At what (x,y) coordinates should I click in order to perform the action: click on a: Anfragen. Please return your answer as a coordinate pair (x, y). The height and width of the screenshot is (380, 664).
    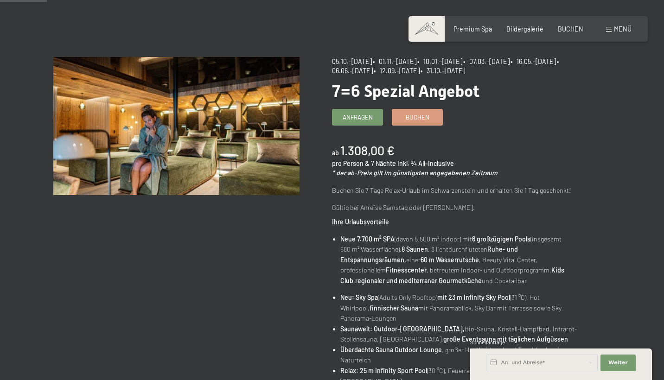
    Looking at the image, I should click on (357, 117).